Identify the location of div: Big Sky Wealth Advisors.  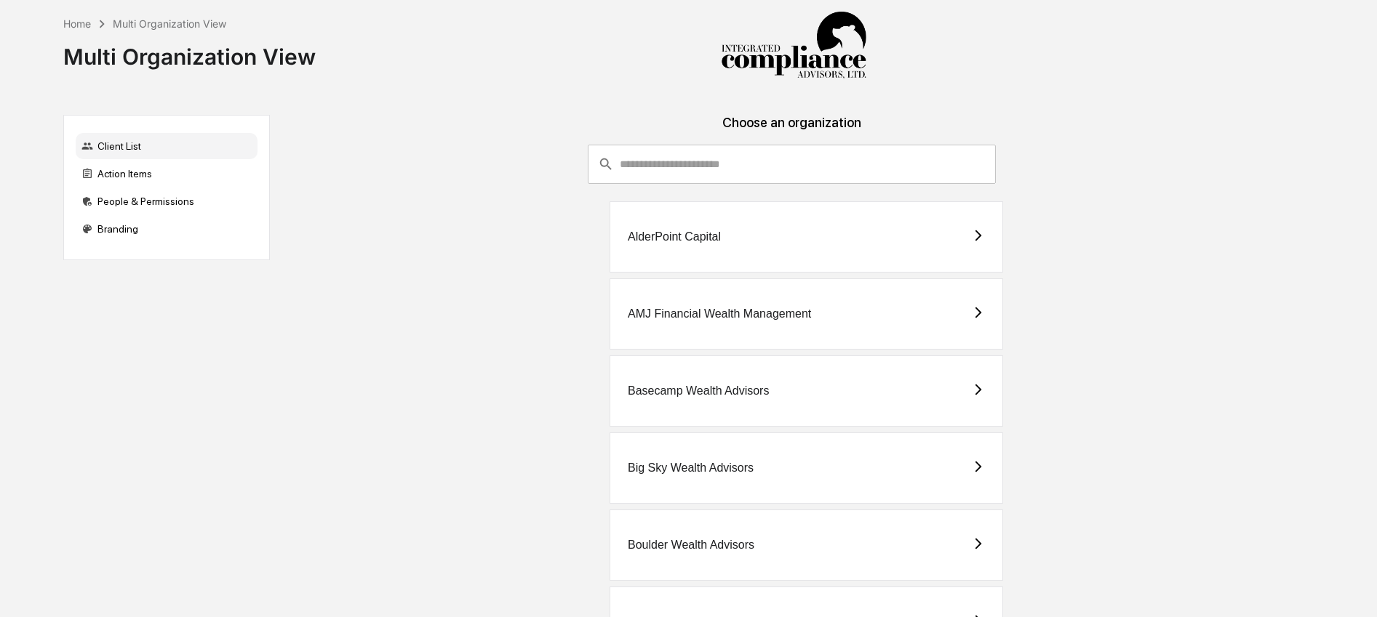
(690, 468).